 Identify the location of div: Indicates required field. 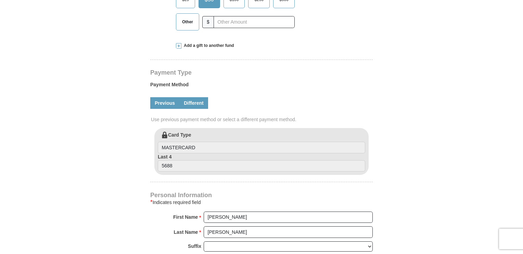
(261, 202).